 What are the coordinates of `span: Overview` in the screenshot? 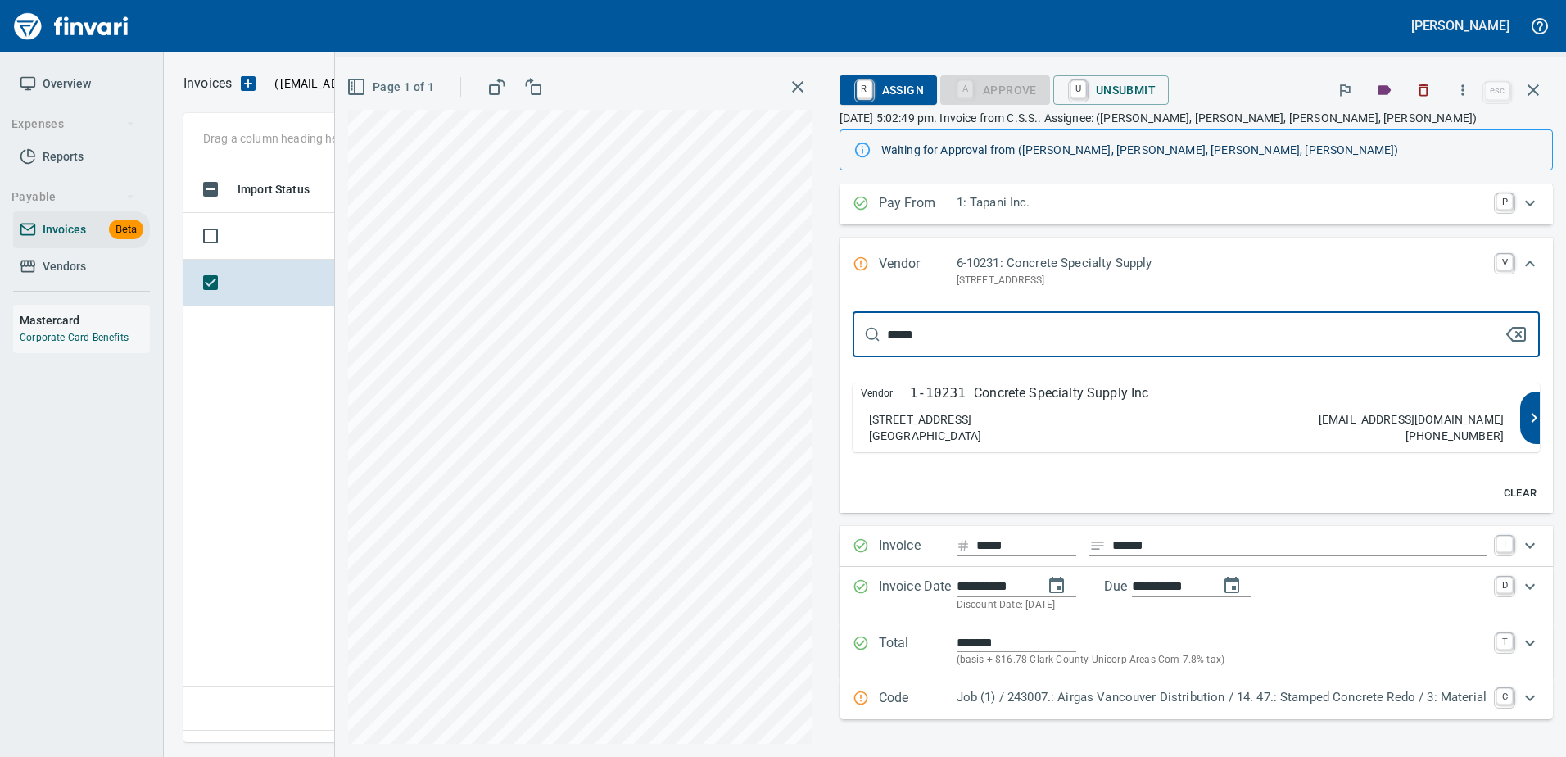 It's located at (66, 84).